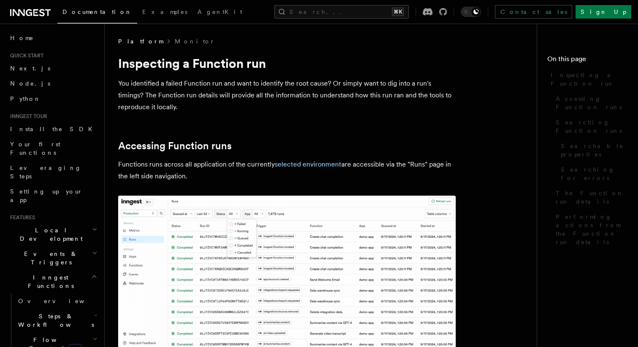 This screenshot has width=638, height=347. I want to click on span: Inngest Functions, so click(49, 282).